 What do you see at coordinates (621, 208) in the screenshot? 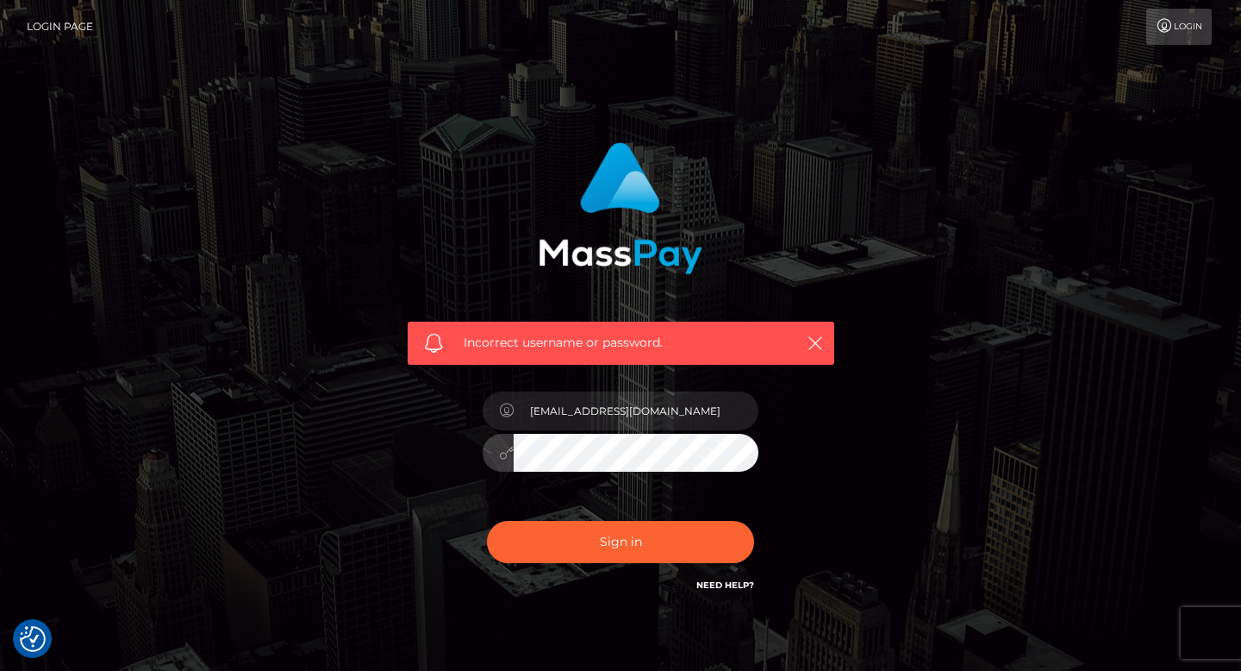
I see `img: MassPay Login` at bounding box center [621, 208].